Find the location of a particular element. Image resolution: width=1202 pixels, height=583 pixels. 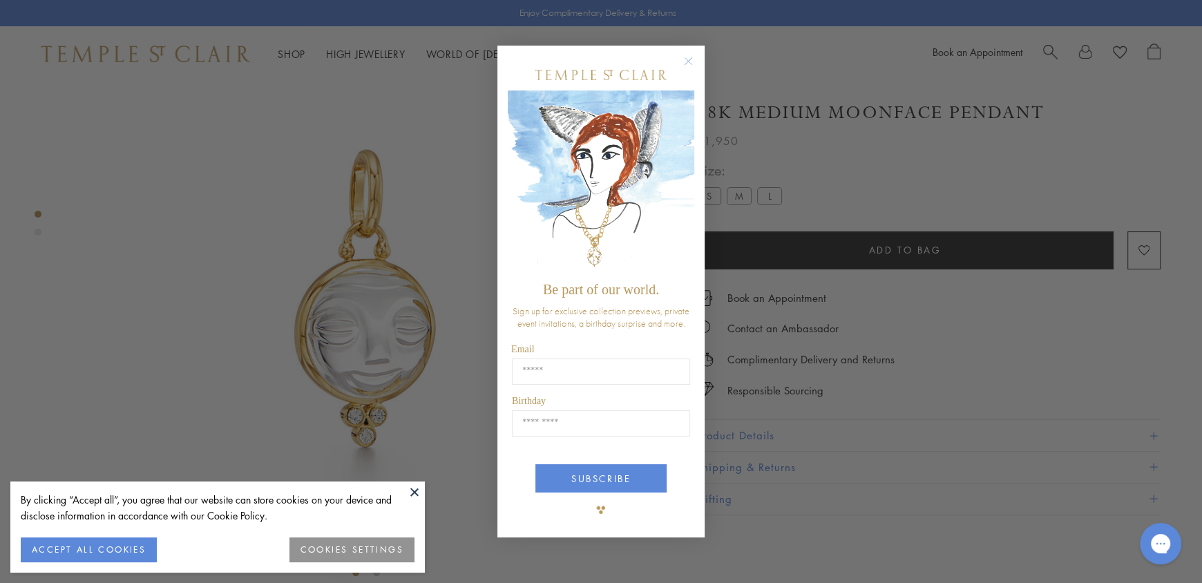

button: ACCEPT ALL COOKIES is located at coordinates (88, 550).